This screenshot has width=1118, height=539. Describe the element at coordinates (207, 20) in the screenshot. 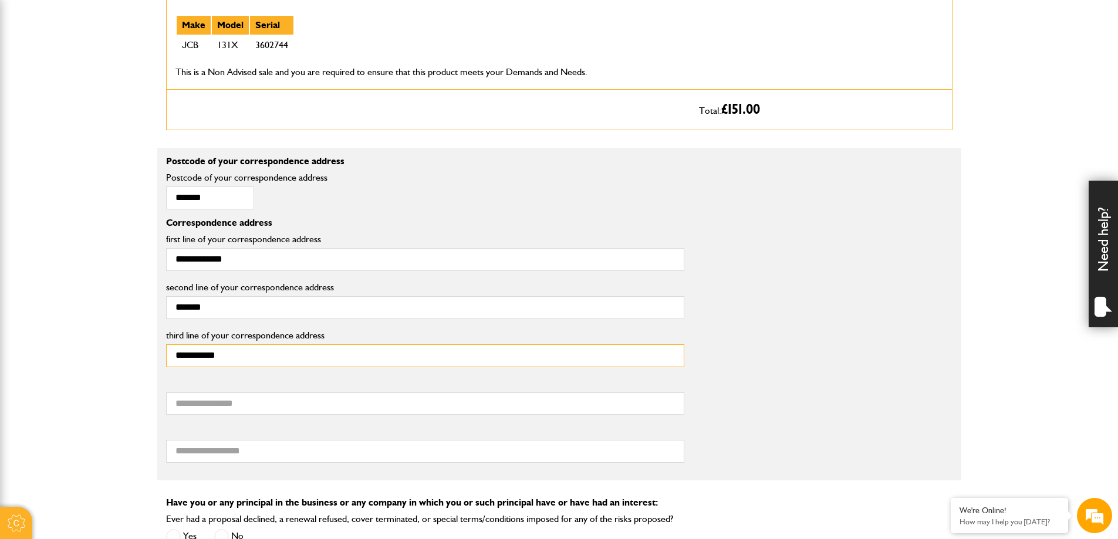

I see `div: Minimize live chat window` at that location.